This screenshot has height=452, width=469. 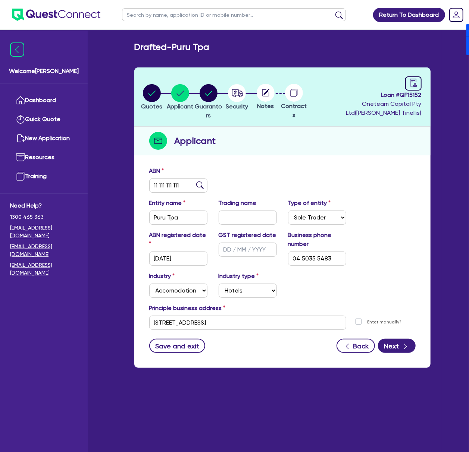 What do you see at coordinates (44, 138) in the screenshot?
I see `a: New Application` at bounding box center [44, 138].